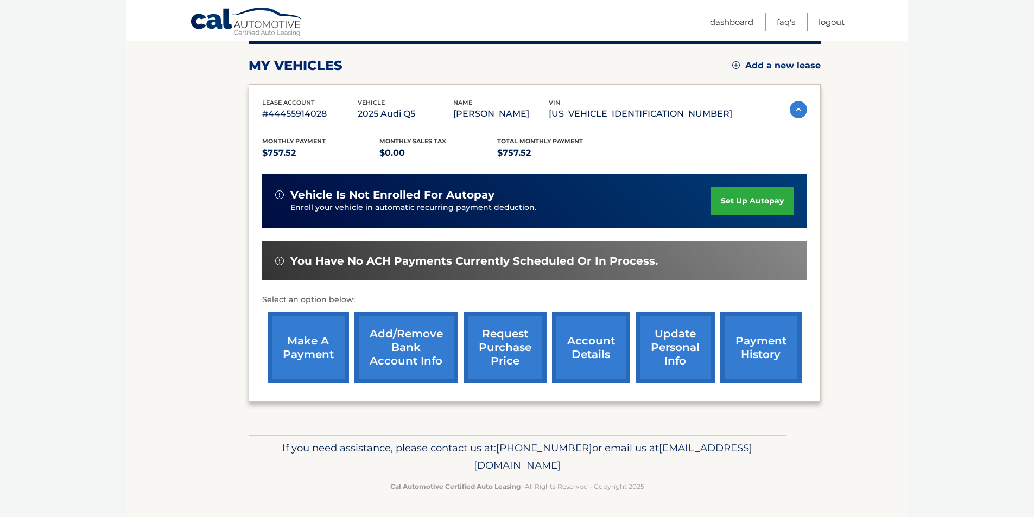 The image size is (1034, 517). I want to click on strong: Cal Automotive Certified Auto Leasing, so click(455, 486).